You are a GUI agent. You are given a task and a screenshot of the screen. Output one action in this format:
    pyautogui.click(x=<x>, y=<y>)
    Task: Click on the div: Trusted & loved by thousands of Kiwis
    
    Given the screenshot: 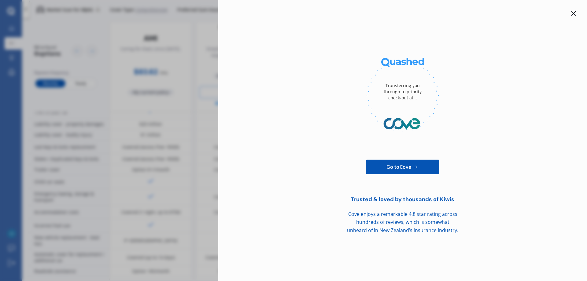 What is the action you would take?
    pyautogui.click(x=403, y=199)
    